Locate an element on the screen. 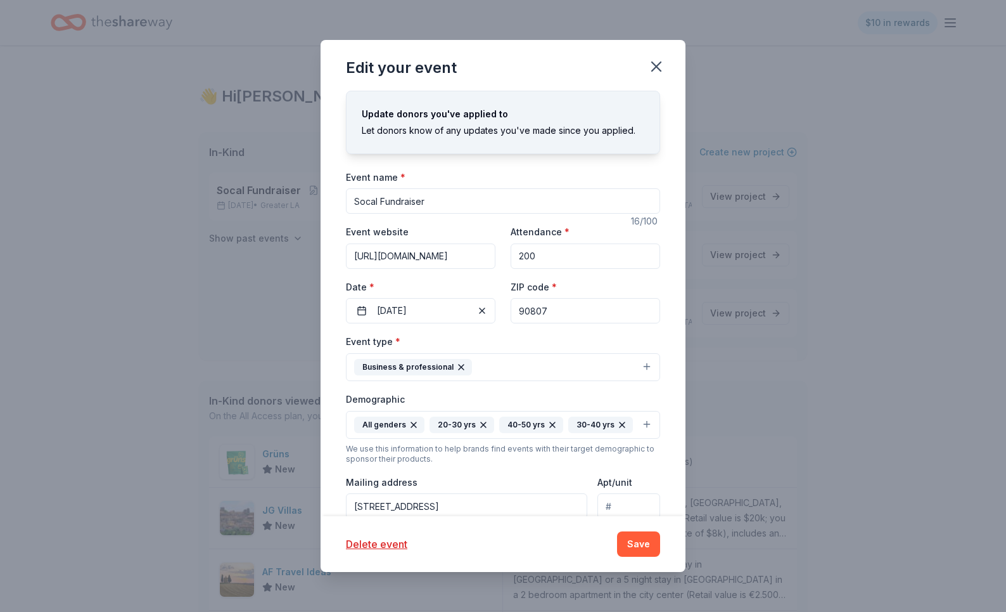 Image resolution: width=1006 pixels, height=612 pixels. div: 16 /100 is located at coordinates (646, 221).